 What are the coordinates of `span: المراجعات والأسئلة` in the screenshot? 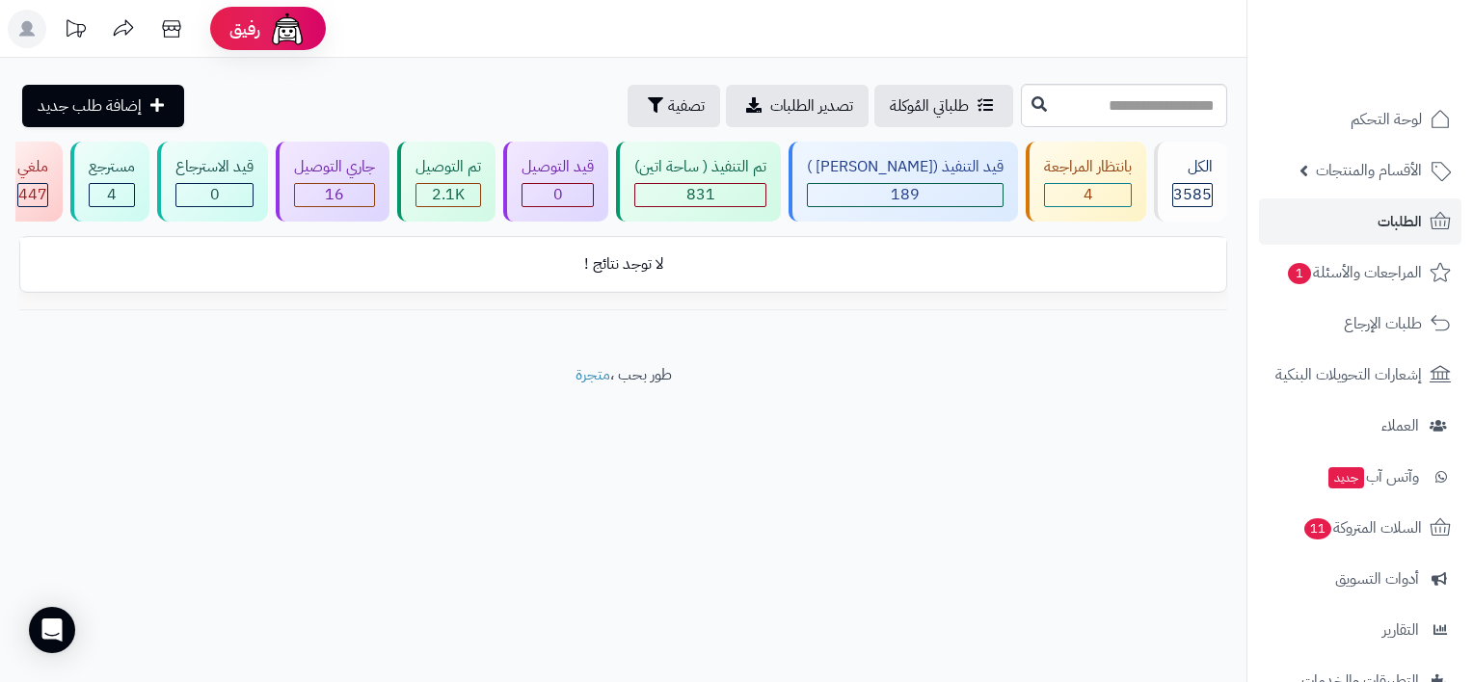 It's located at (1353, 273).